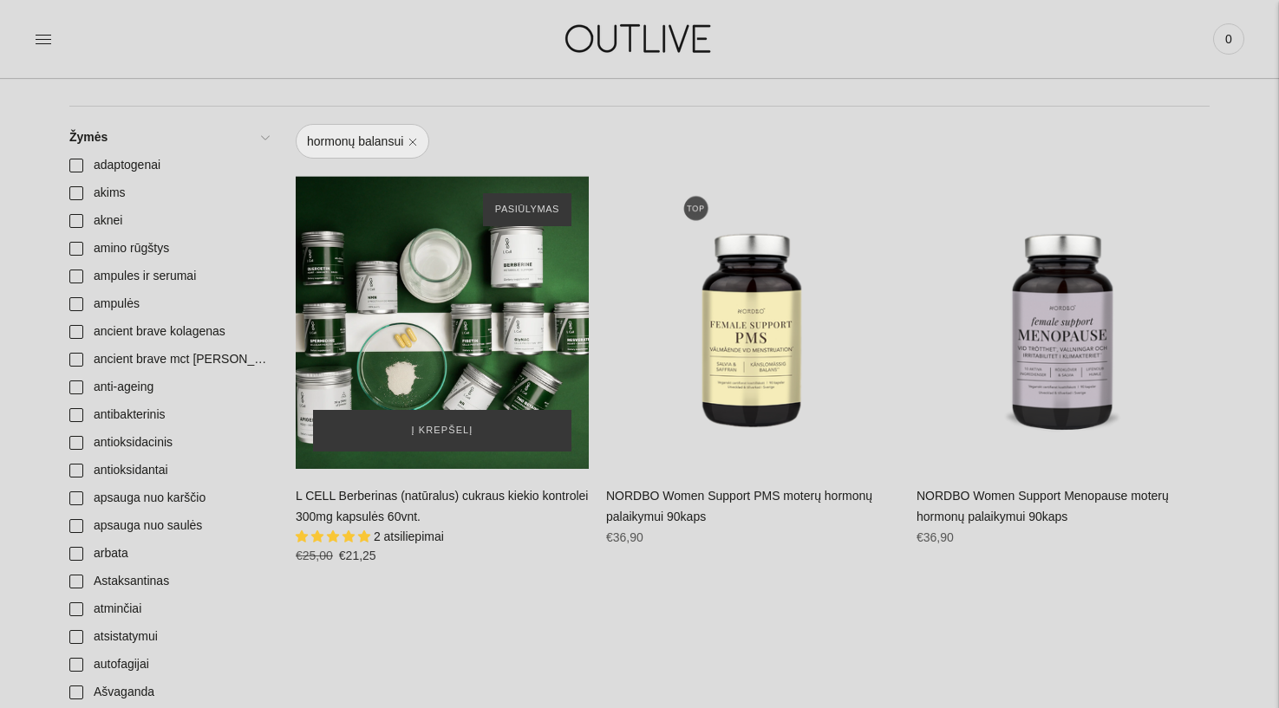 This screenshot has width=1279, height=708. Describe the element at coordinates (168, 277) in the screenshot. I see `a: ampules ir serumai` at that location.